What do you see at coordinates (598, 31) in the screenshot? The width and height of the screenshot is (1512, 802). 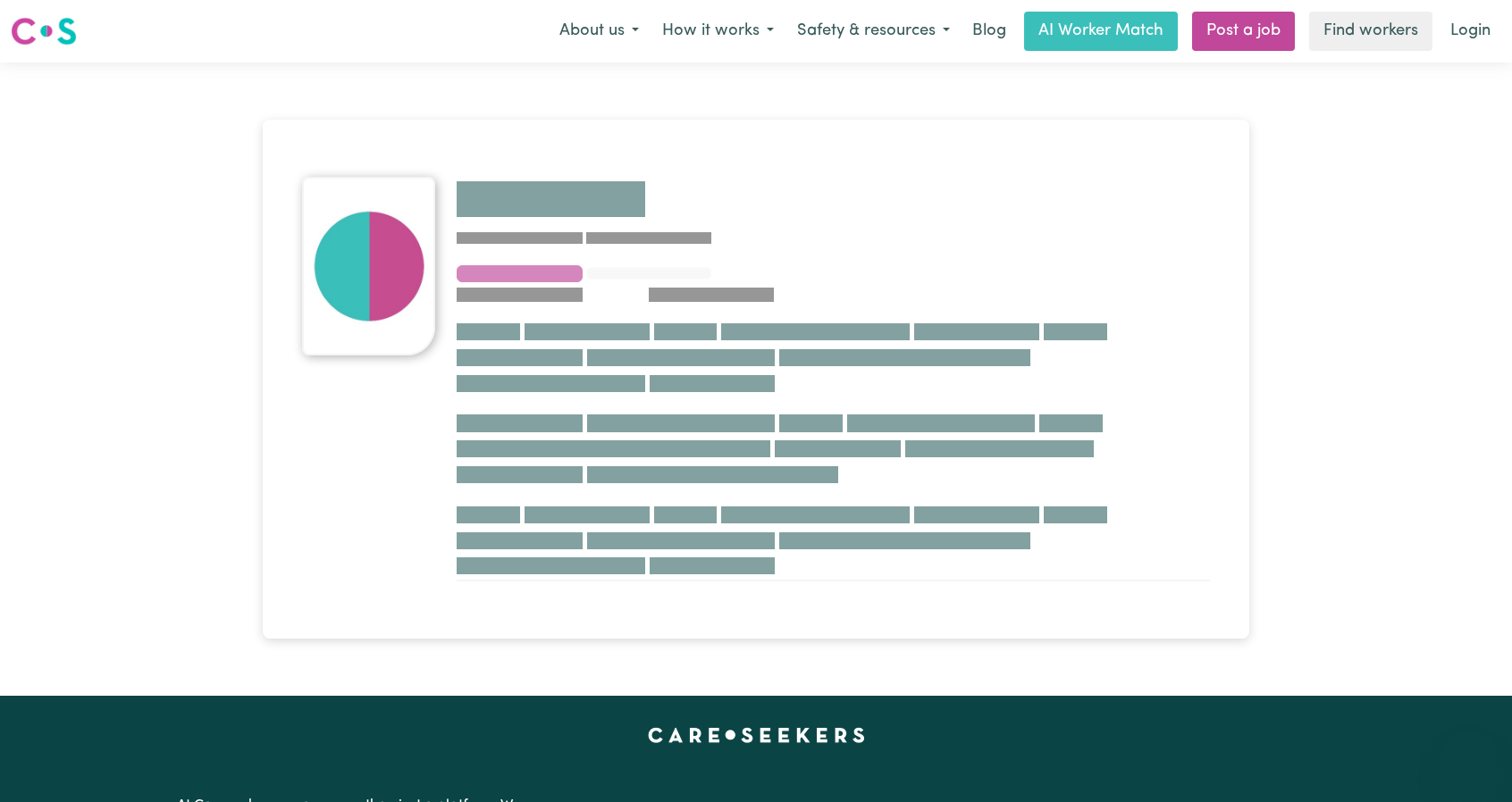 I see `button: About us` at bounding box center [598, 31].